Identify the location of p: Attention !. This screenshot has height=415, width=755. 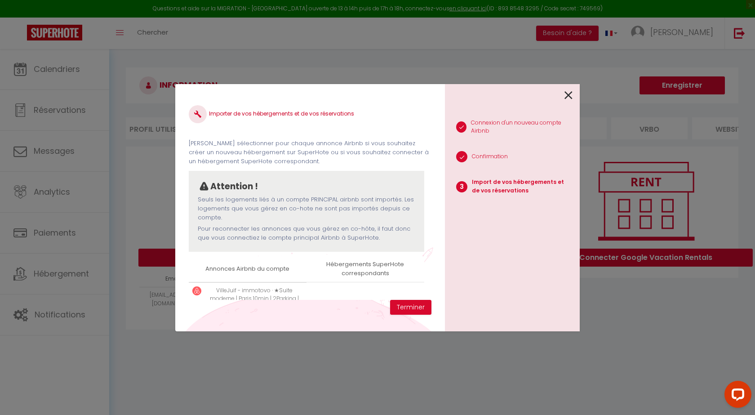
(234, 187).